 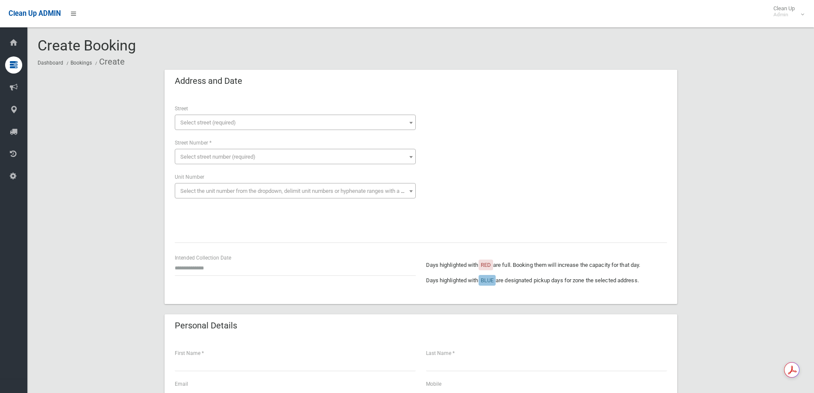 I want to click on span: BLUE, so click(x=487, y=280).